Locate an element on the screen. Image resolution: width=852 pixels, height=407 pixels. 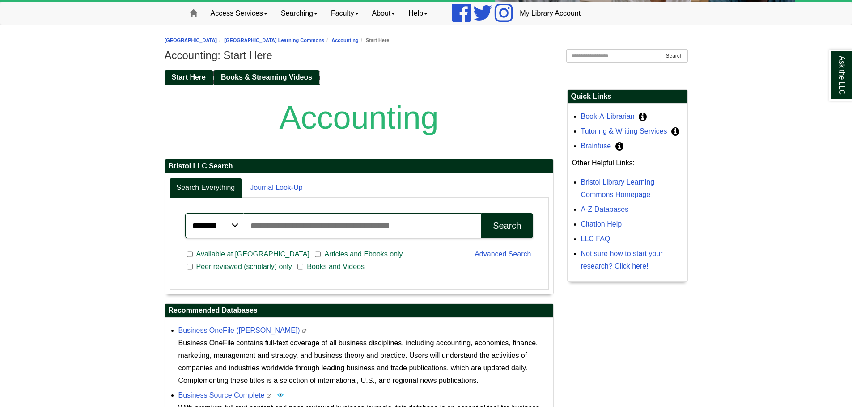
h2: Recommended Databases is located at coordinates (359, 311).